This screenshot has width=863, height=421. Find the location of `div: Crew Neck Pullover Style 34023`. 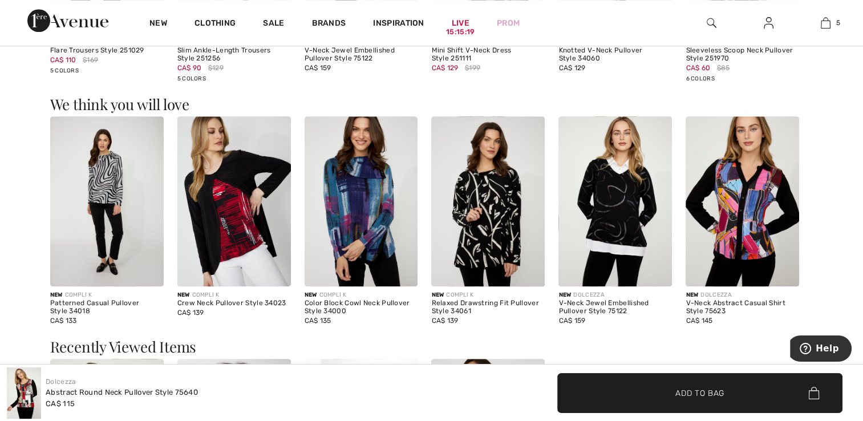

div: Crew Neck Pullover Style 34023 is located at coordinates (234, 303).